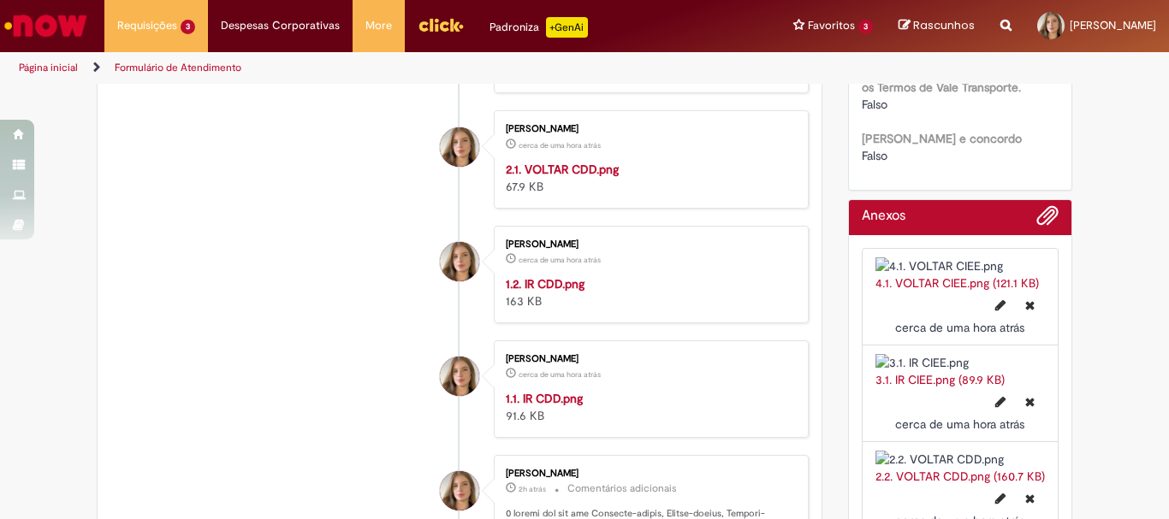 The width and height of the screenshot is (1169, 519). What do you see at coordinates (147, 26) in the screenshot?
I see `span: Requisições` at bounding box center [147, 26].